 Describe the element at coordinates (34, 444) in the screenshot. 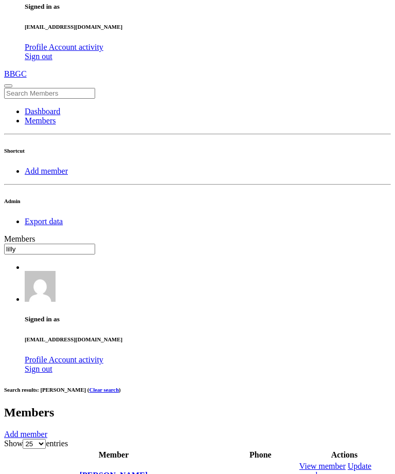

I see `select: Showentries` at that location.